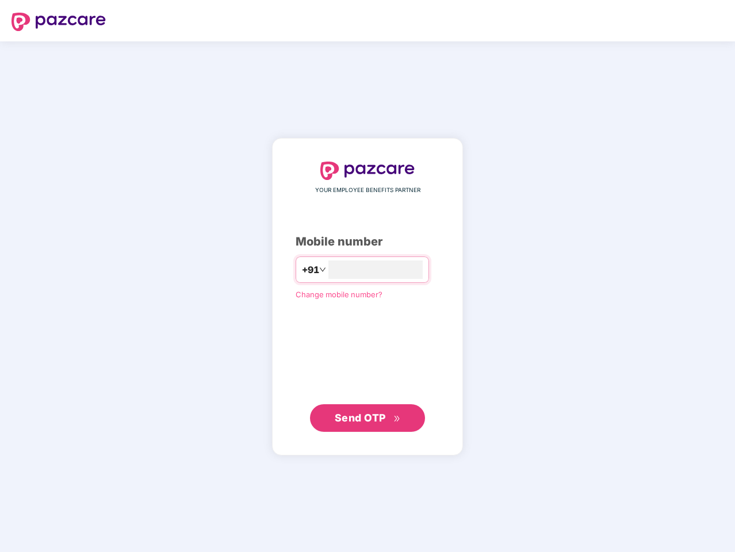 The height and width of the screenshot is (552, 735). What do you see at coordinates (367, 190) in the screenshot?
I see `span: YOUR EMPLOYEE BENEFITS PARTNER` at bounding box center [367, 190].